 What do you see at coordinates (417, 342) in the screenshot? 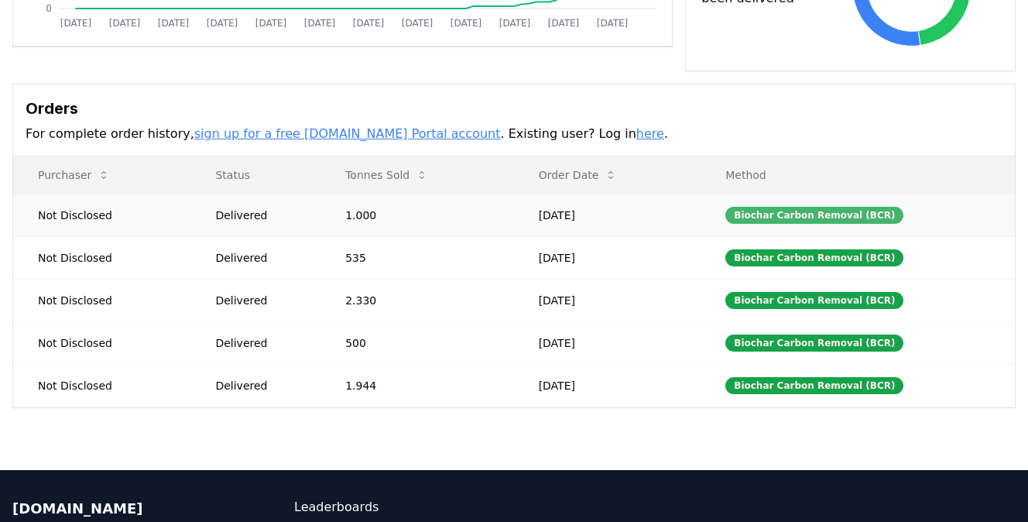
I see `td: 500` at bounding box center [417, 342].